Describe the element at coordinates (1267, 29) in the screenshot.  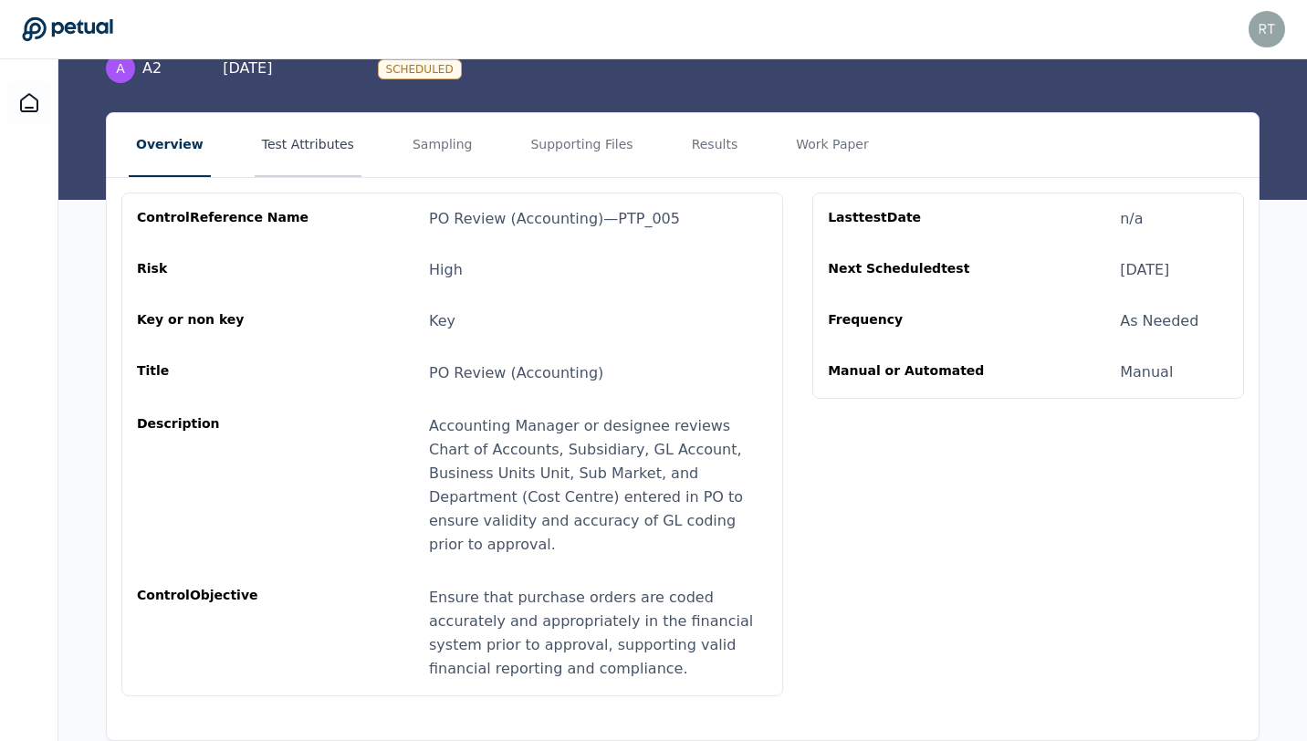
I see `img: Riddhi Thakkar` at that location.